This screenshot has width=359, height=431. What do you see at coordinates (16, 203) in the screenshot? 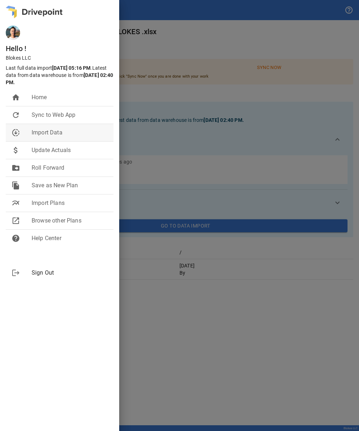
I see `span: multiline_chart` at bounding box center [16, 203].